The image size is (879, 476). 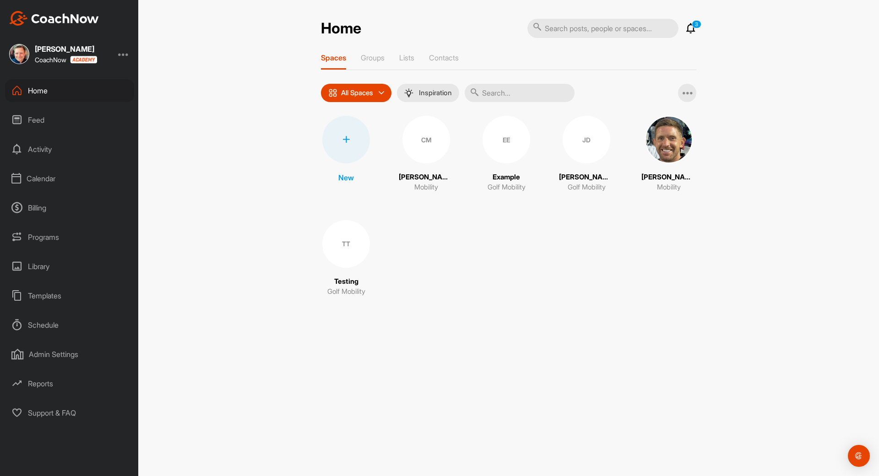 I want to click on img: menuIcon, so click(x=409, y=93).